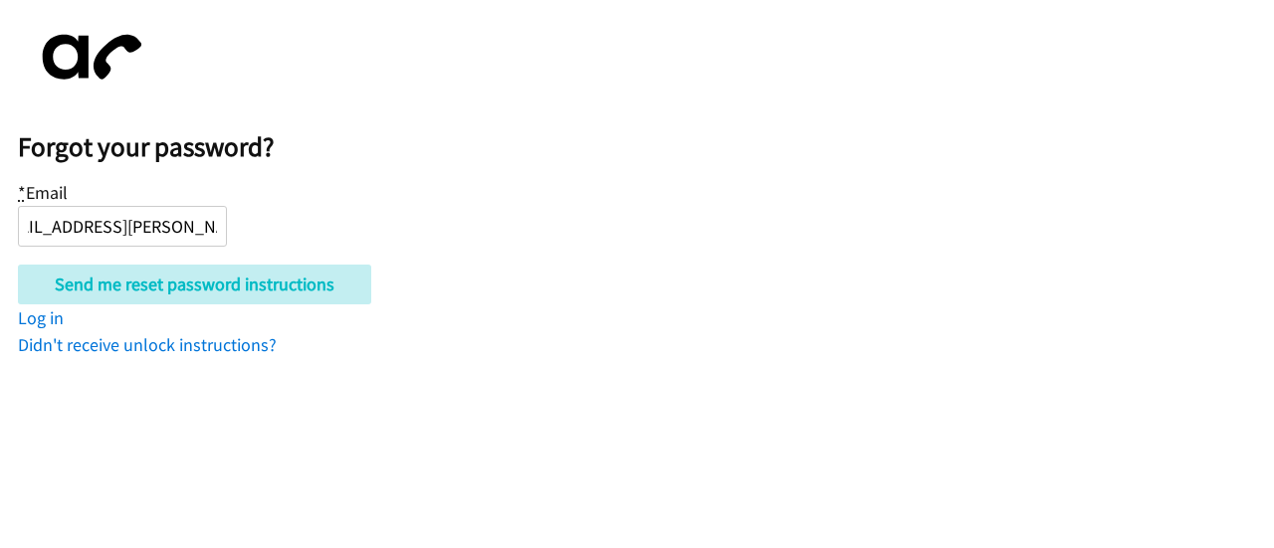 Image resolution: width=1274 pixels, height=548 pixels. Describe the element at coordinates (22, 192) in the screenshot. I see `abbr: required` at that location.